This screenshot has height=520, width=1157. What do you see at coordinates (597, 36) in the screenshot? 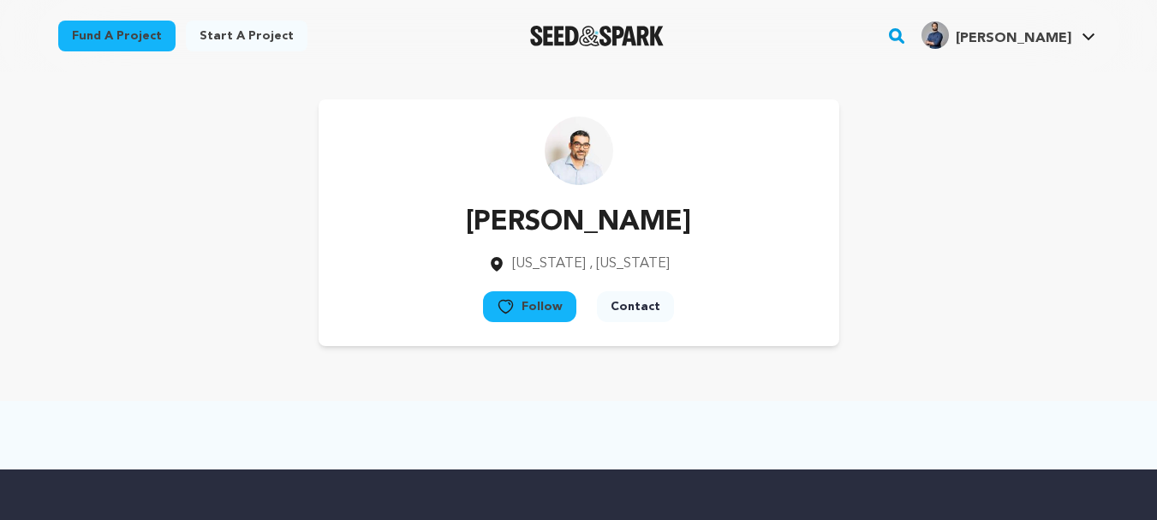
I see `img: Seed&Spark Logo Dark Mode` at bounding box center [597, 36].